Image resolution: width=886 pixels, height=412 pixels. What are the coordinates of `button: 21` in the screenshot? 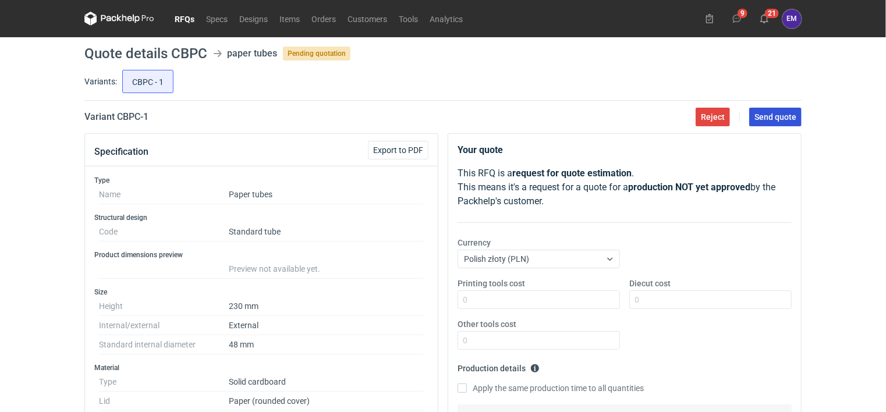 It's located at (764, 19).